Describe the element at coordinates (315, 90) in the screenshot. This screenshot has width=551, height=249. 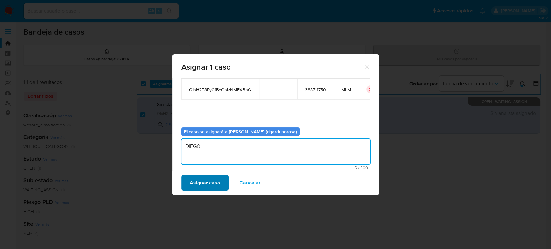
I see `span: 388711750` at that location.